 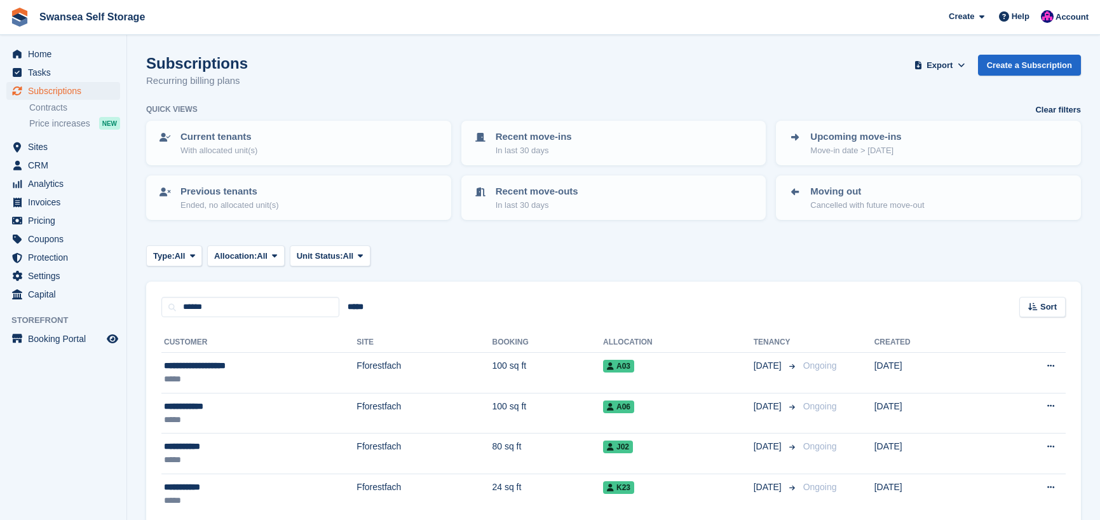 What do you see at coordinates (69, 320) in the screenshot?
I see `span: Storefront` at bounding box center [69, 320].